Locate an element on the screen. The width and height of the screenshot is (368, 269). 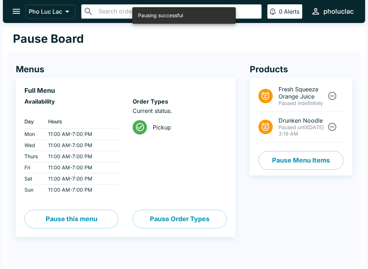
p: Pho Luc Lac is located at coordinates (45, 11).